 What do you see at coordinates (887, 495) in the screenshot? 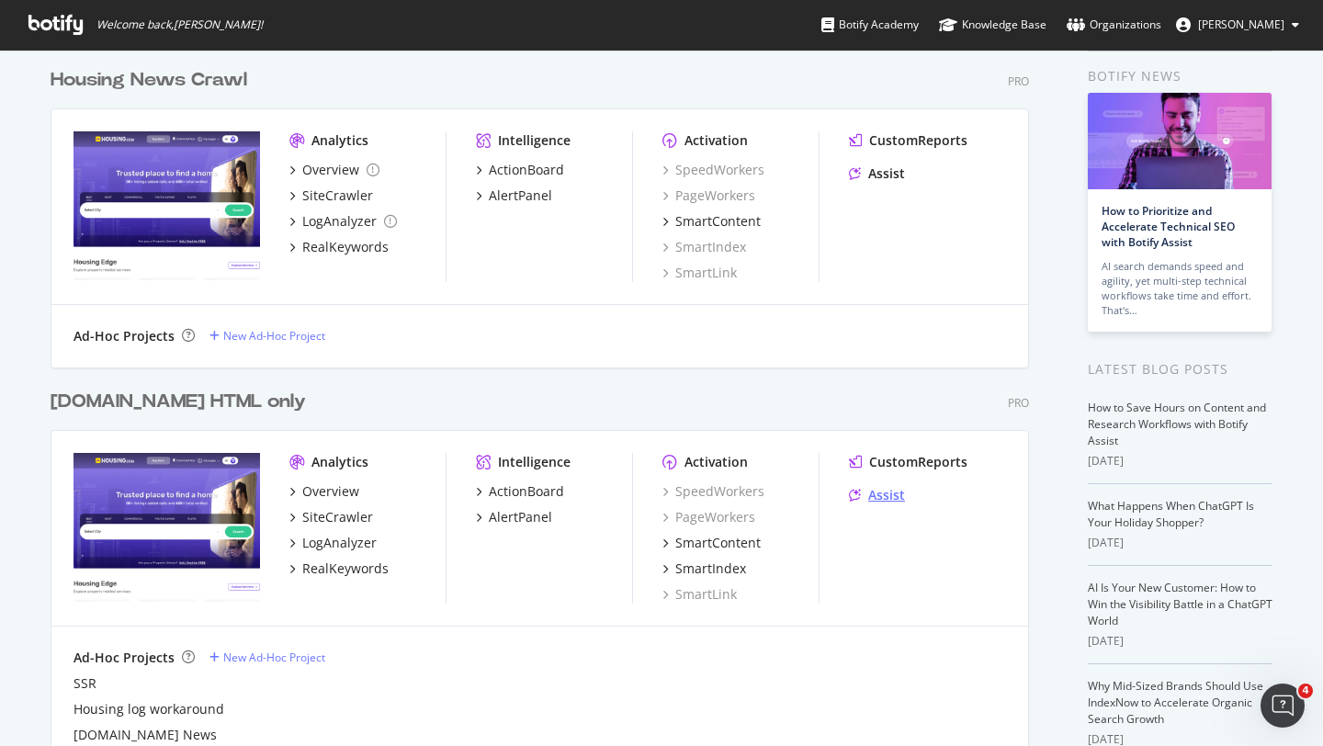
I see `div: Assist` at bounding box center [887, 495].